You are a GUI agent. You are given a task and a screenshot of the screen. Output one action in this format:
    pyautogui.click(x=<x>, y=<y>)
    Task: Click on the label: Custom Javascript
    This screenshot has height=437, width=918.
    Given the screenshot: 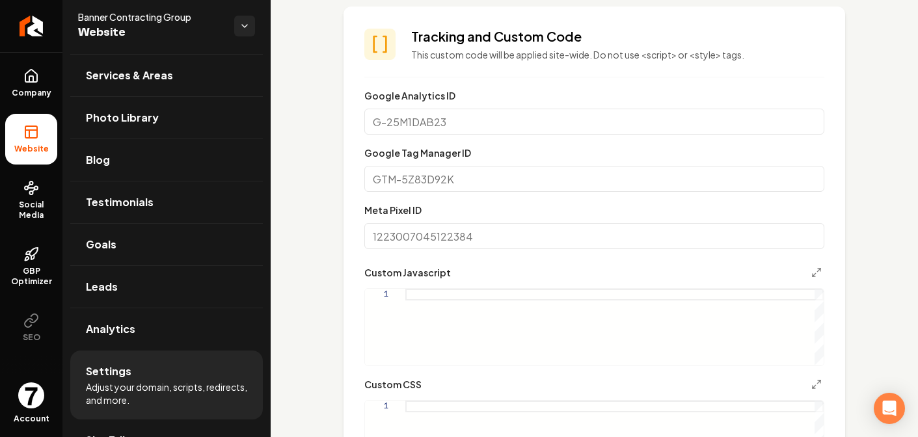 What is the action you would take?
    pyautogui.click(x=407, y=273)
    